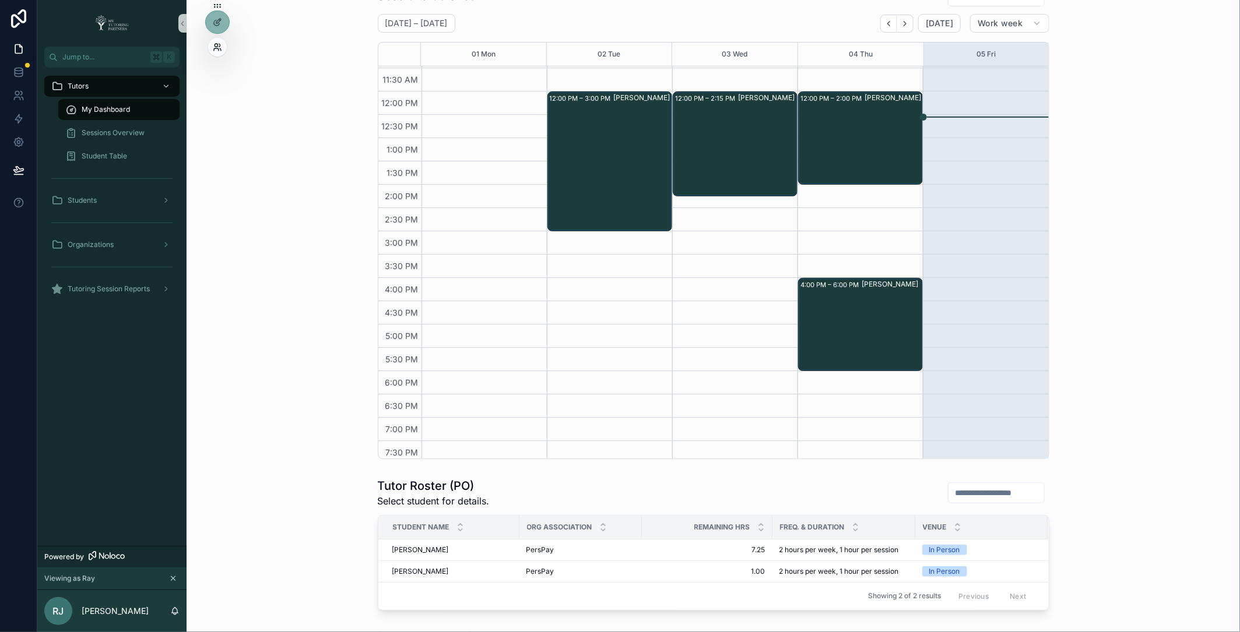 The image size is (1240, 632). I want to click on button: Back, so click(888, 23).